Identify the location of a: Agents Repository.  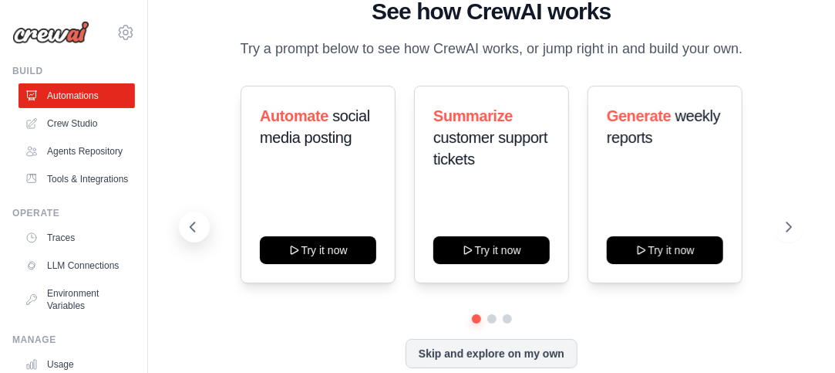
(76, 151).